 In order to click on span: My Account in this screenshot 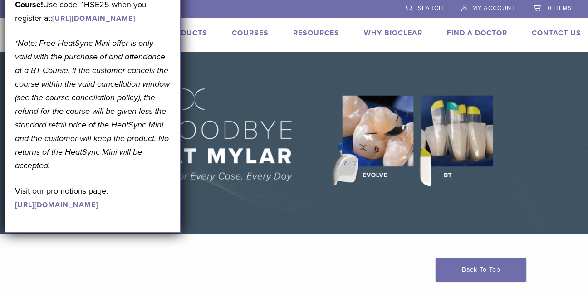, I will do `click(493, 8)`.